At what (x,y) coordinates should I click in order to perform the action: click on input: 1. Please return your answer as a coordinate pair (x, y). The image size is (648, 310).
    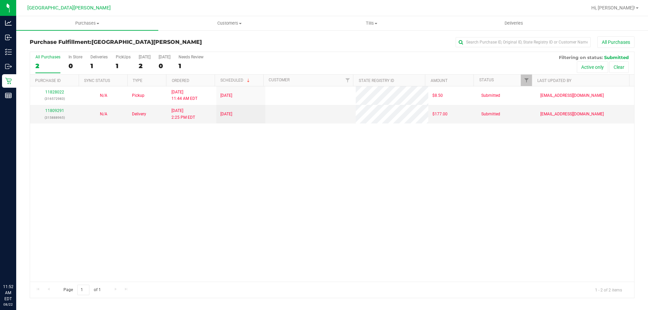
    Looking at the image, I should click on (83, 290).